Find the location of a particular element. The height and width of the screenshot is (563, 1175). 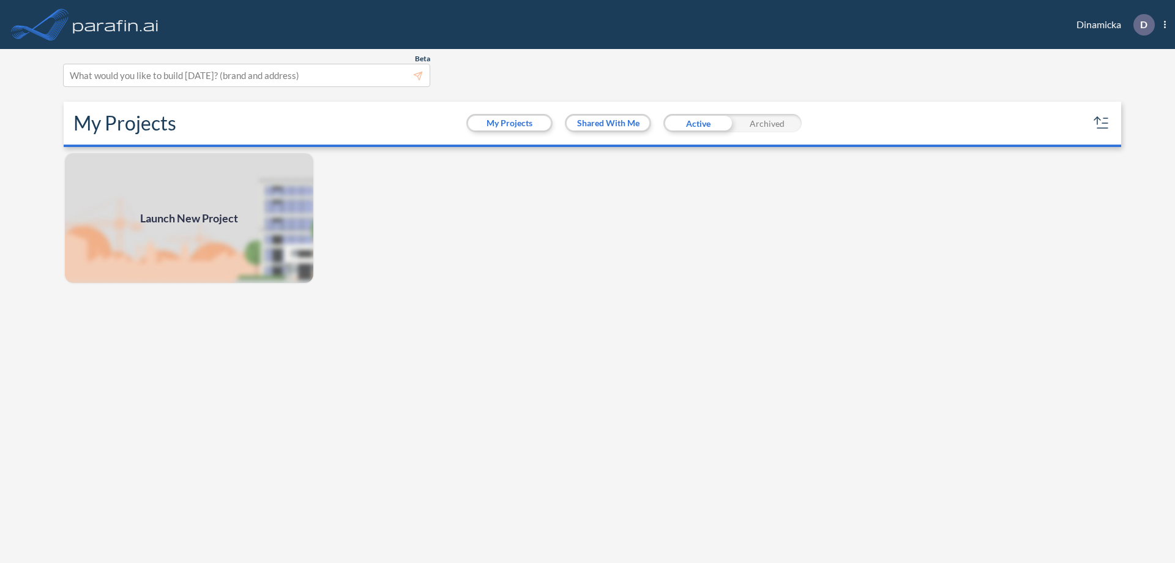

img: add is located at coordinates (189, 218).